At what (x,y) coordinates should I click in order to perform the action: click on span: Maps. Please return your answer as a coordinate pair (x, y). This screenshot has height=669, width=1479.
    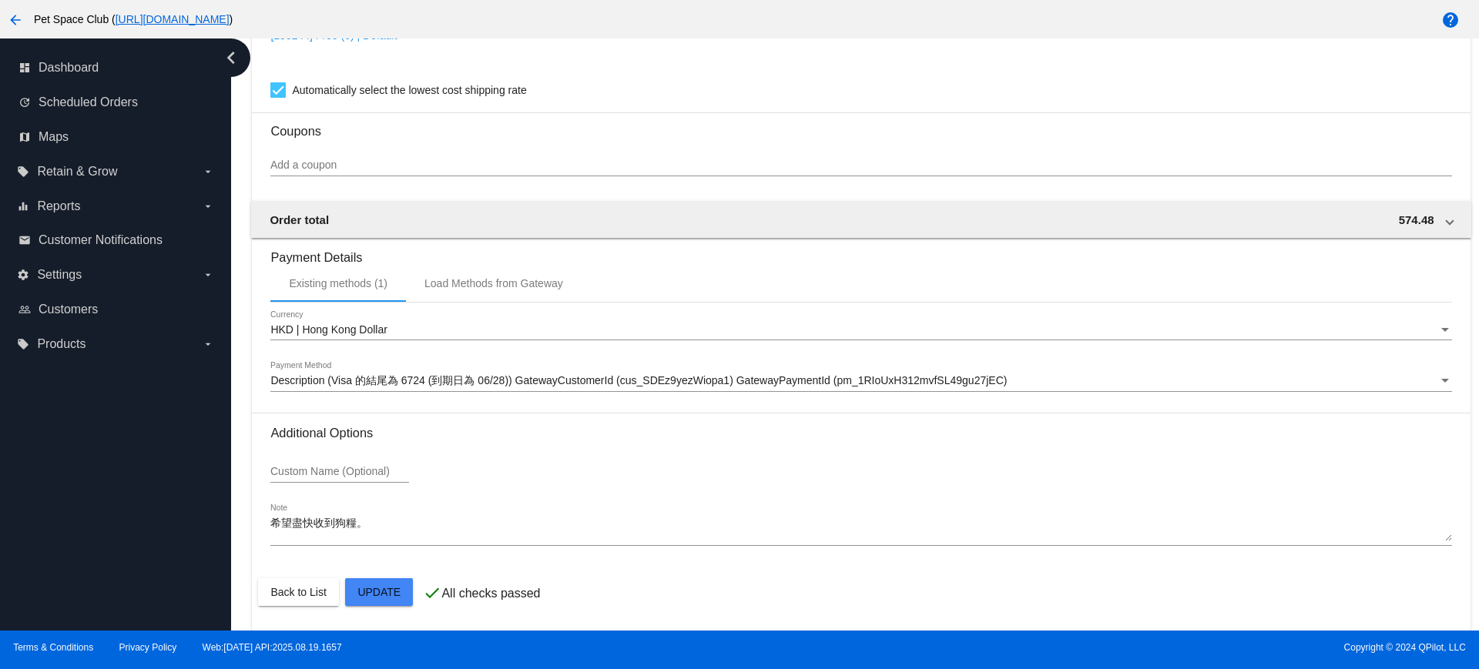
    Looking at the image, I should click on (53, 137).